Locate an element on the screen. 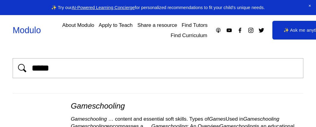  a: Facebook is located at coordinates (240, 30).